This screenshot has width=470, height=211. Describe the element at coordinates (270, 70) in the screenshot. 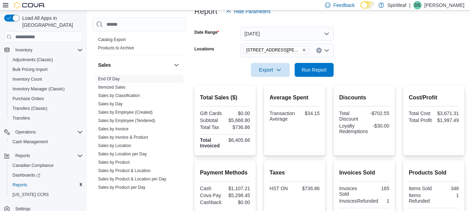

I see `button: Export` at that location.